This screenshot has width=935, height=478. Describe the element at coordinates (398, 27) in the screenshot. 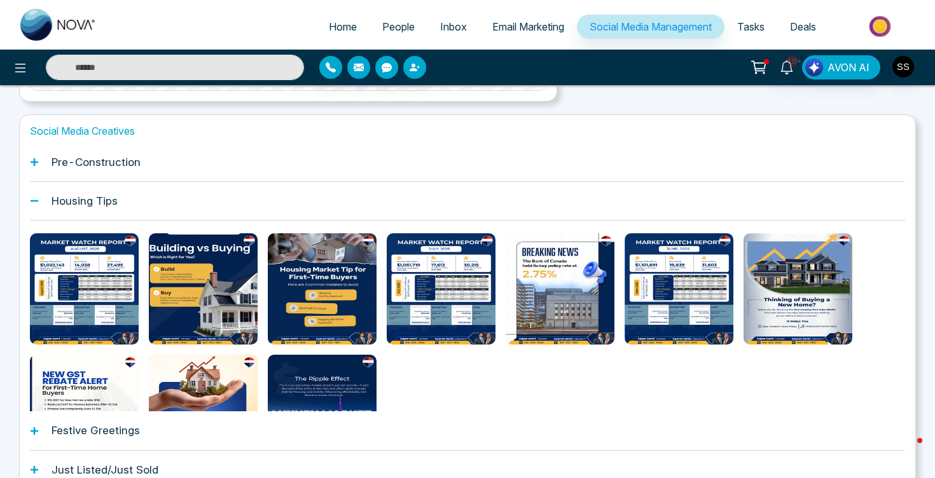

I see `a: People` at that location.